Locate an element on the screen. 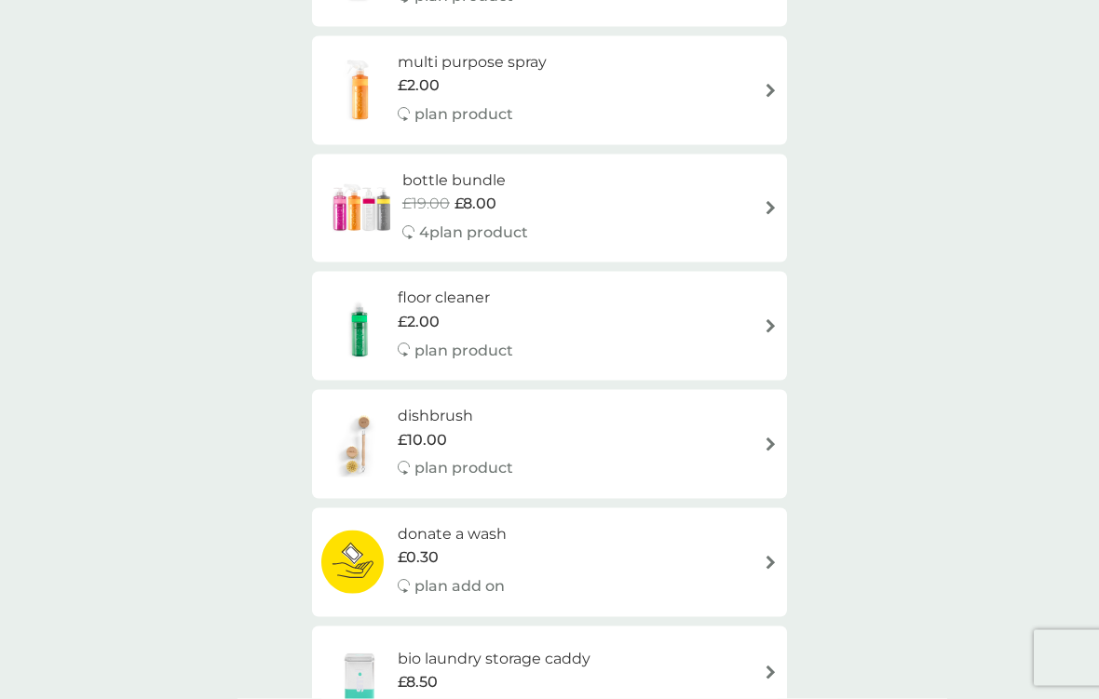 Image resolution: width=1099 pixels, height=699 pixels. p: plan add on is located at coordinates (459, 587).